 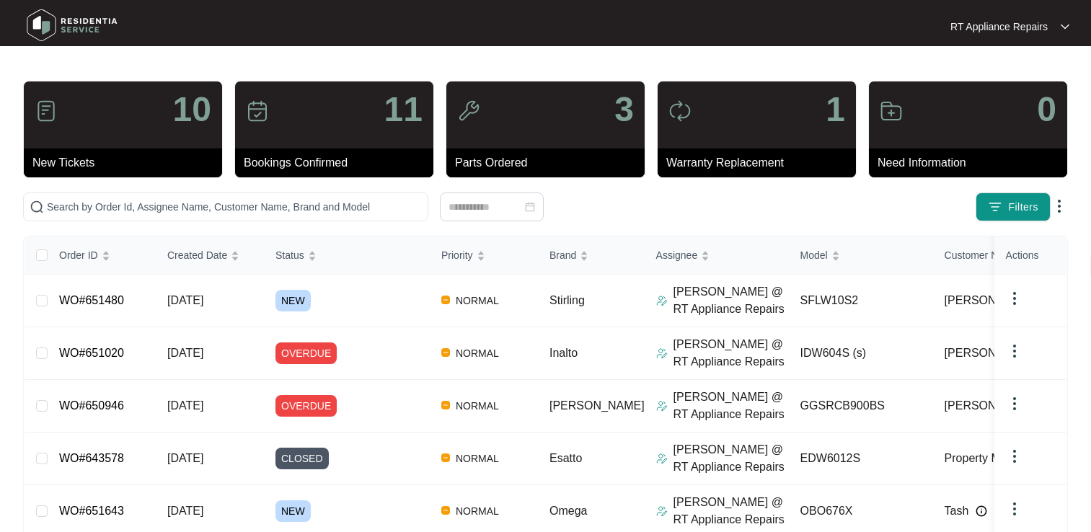 I want to click on p: Bookings Confirmed, so click(x=338, y=163).